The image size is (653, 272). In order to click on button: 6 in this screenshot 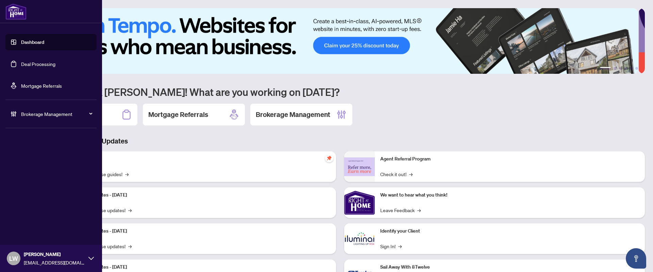, I will do `click(636, 68)`.